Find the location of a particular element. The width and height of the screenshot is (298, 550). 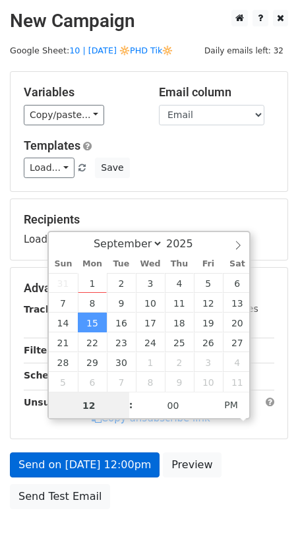

span: October 6, 2025 is located at coordinates (92, 382).